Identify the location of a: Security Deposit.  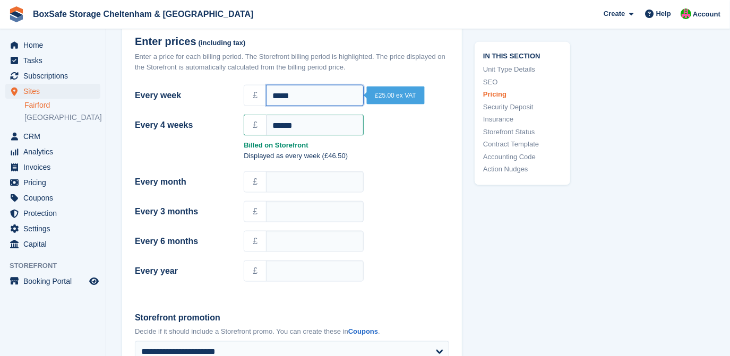
(523, 107).